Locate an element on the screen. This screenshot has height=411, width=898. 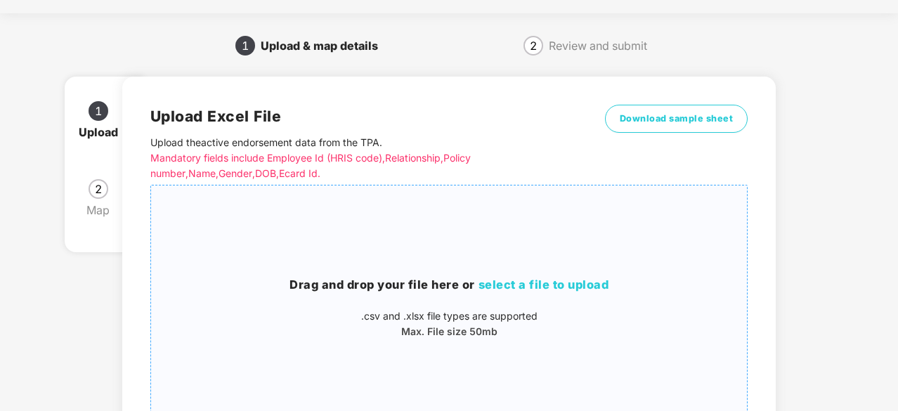
p: .csv and .xlsx file types are supported is located at coordinates (449, 316).